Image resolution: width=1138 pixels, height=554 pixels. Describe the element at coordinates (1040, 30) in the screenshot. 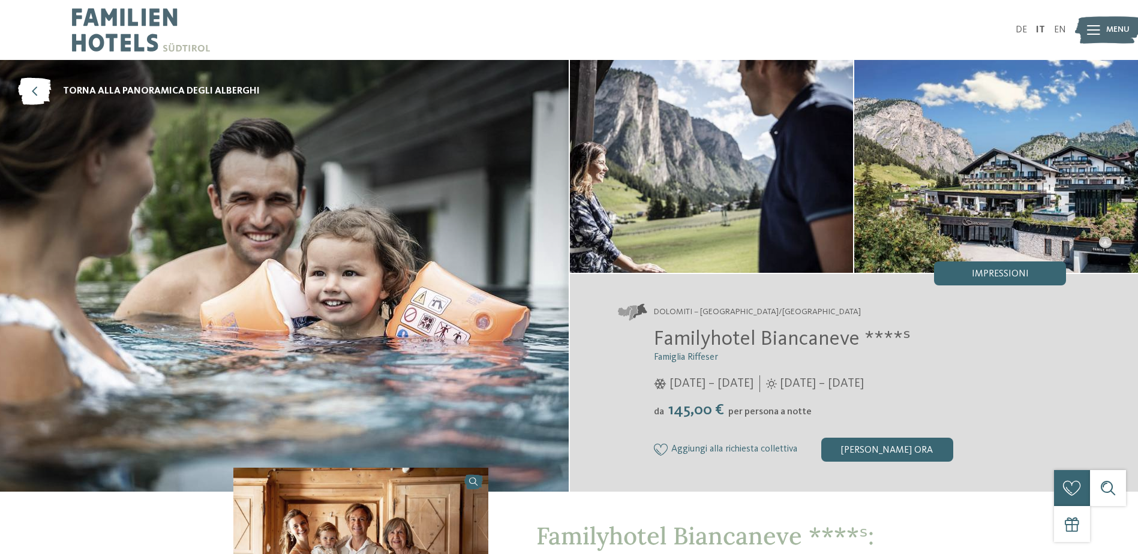

I see `a: IT` at that location.